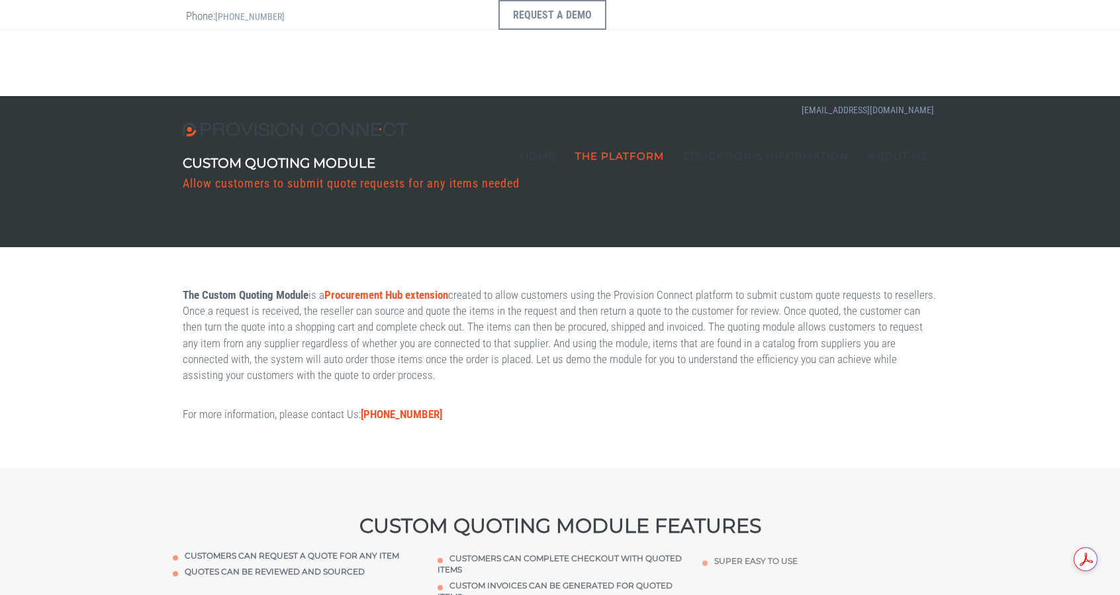 This screenshot has height=595, width=1120. Describe the element at coordinates (351, 183) in the screenshot. I see `h3: Allow customers to submit quote requests for any items needed` at that location.